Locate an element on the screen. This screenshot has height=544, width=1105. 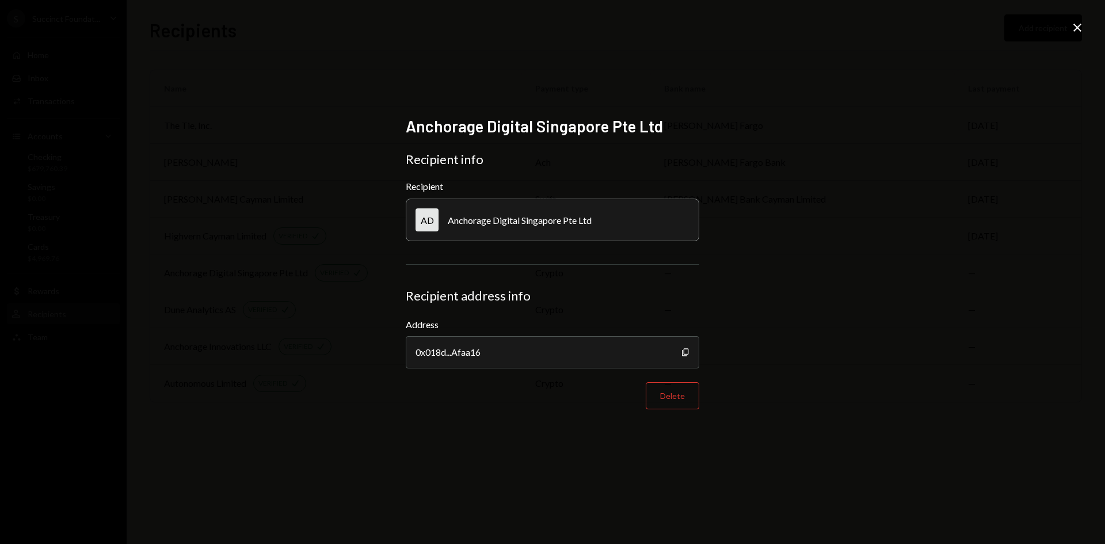
div: AD is located at coordinates (427, 220).